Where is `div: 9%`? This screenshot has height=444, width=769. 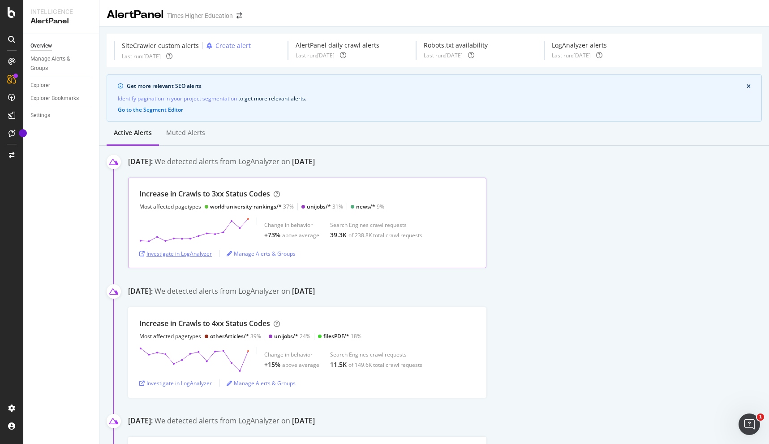
div: 9% is located at coordinates (370, 206).